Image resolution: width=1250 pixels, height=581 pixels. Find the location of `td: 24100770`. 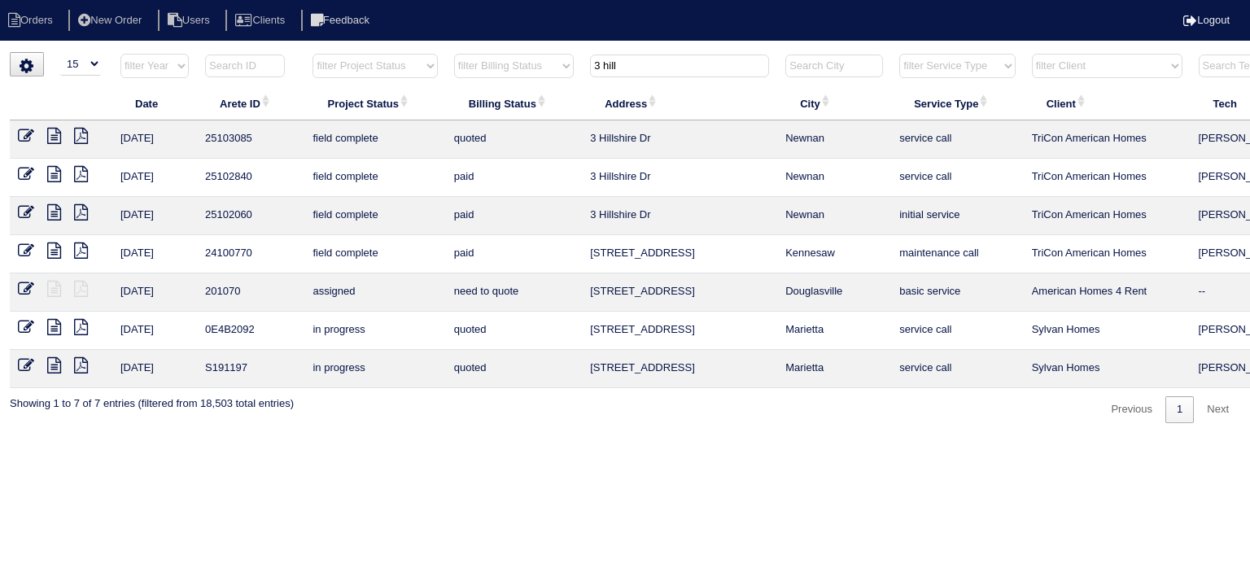

td: 24100770 is located at coordinates (251, 254).